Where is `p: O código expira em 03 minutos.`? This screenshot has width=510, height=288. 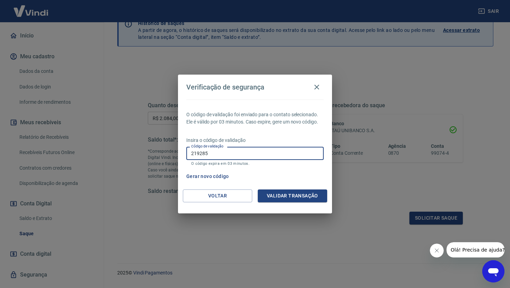
p: O código expira em 03 minutos. is located at coordinates (255, 164).